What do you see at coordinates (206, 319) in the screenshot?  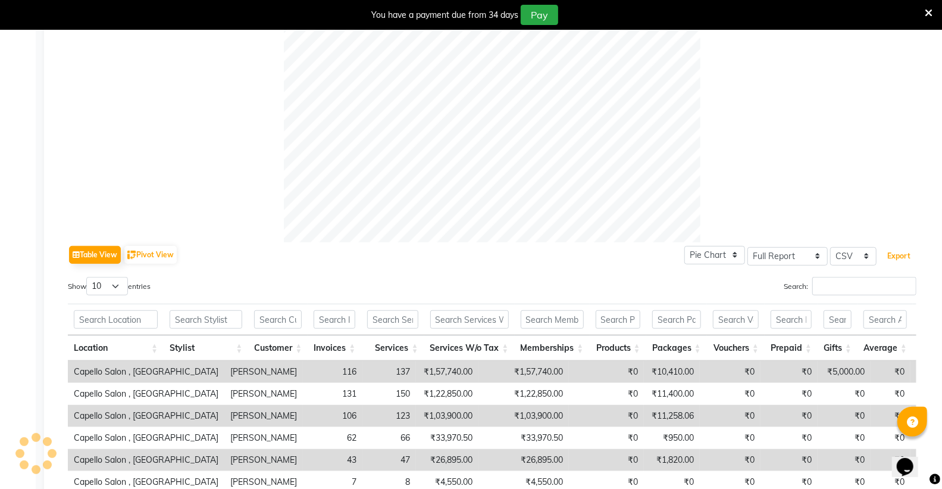 I see `input: Search Stylist` at bounding box center [206, 319].